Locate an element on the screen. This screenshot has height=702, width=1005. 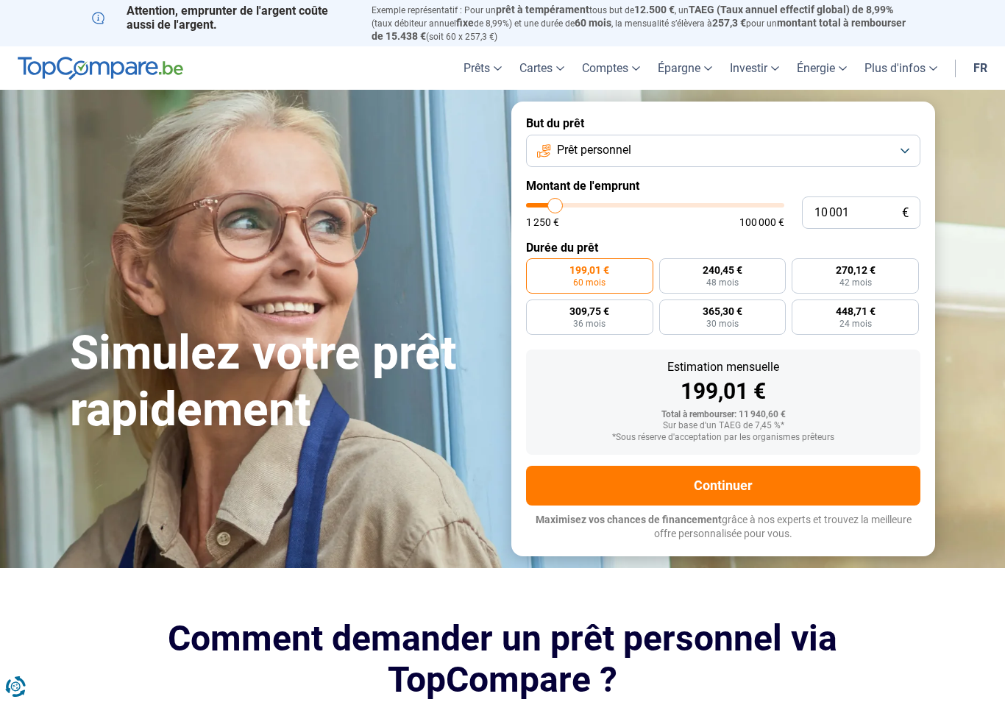
span: 24 mois is located at coordinates (856, 324).